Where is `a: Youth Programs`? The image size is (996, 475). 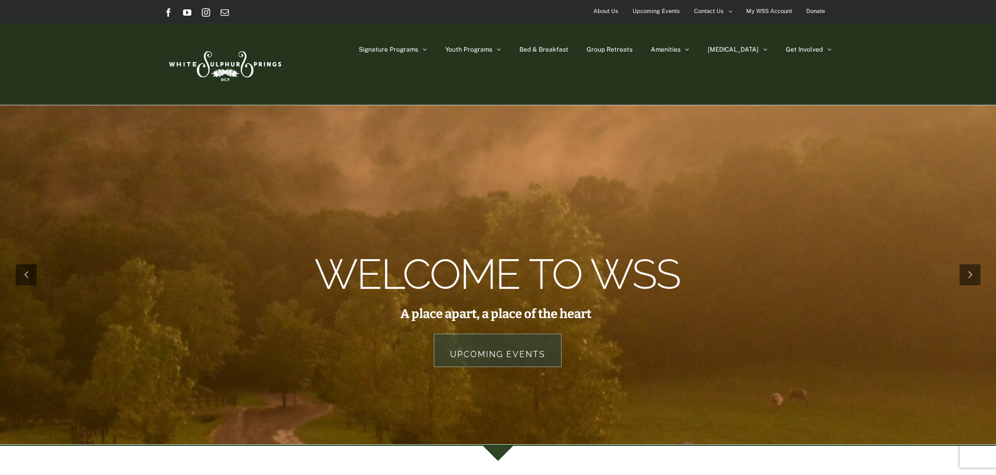
a: Youth Programs is located at coordinates (473, 50).